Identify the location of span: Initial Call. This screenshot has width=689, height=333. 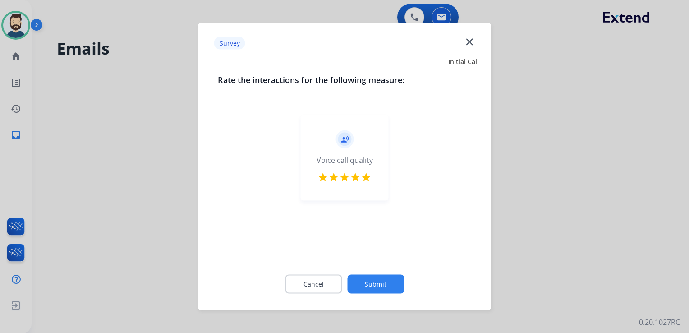
(463, 62).